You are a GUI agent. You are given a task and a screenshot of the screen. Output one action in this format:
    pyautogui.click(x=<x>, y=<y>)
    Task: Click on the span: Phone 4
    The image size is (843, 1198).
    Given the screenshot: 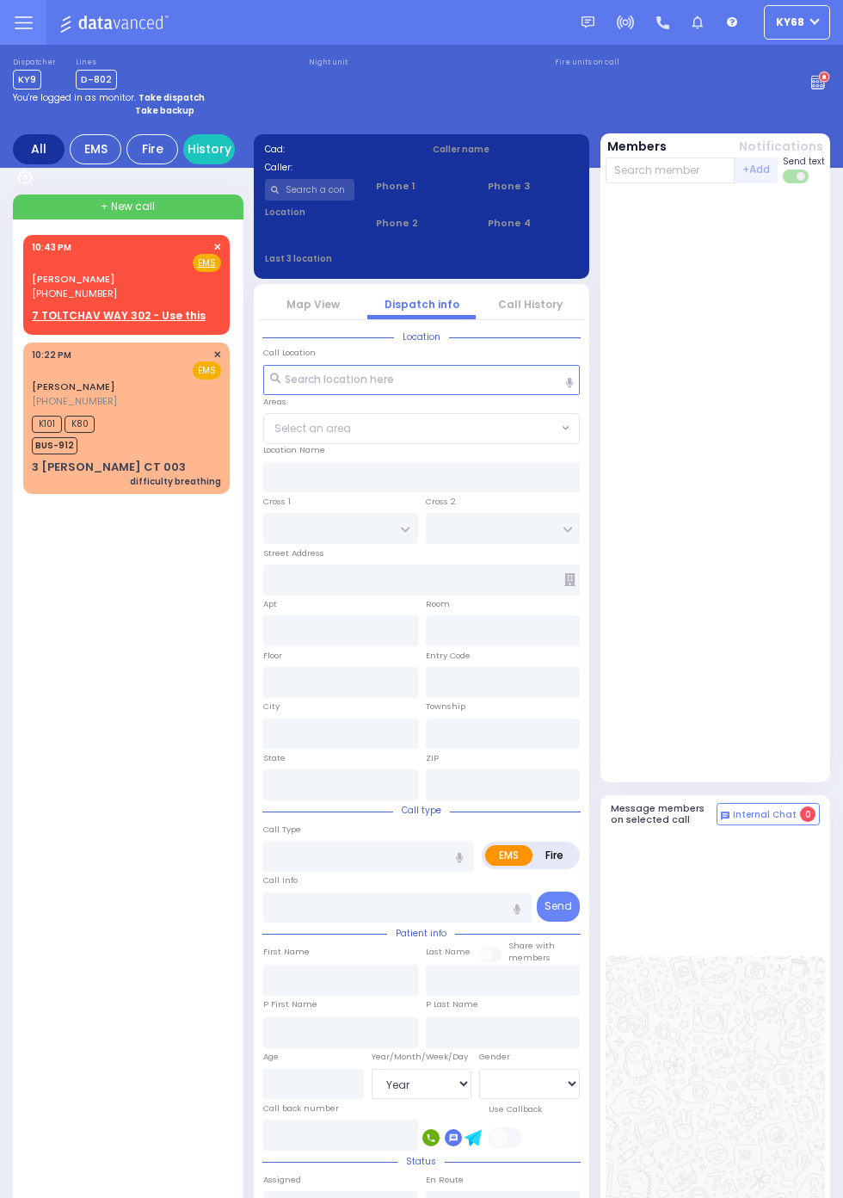 What is the action you would take?
    pyautogui.click(x=533, y=223)
    